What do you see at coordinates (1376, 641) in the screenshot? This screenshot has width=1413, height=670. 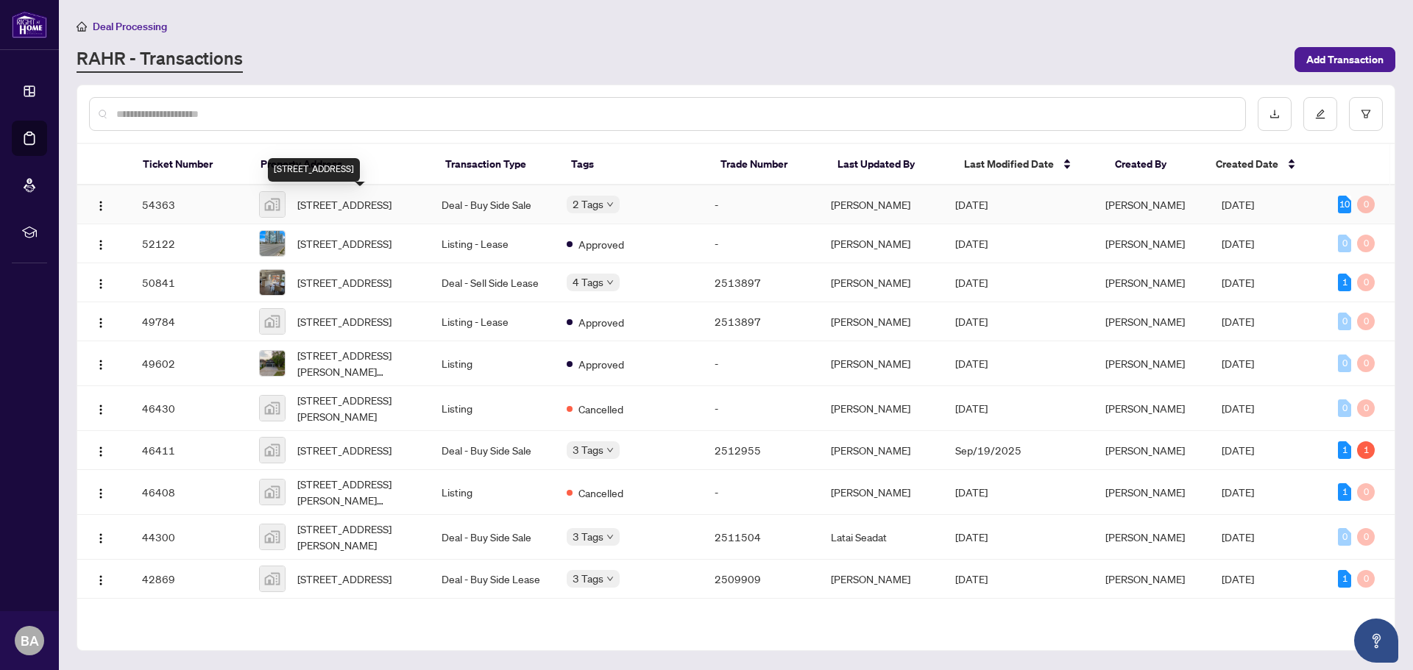 I see `button: Open asap` at bounding box center [1376, 641].